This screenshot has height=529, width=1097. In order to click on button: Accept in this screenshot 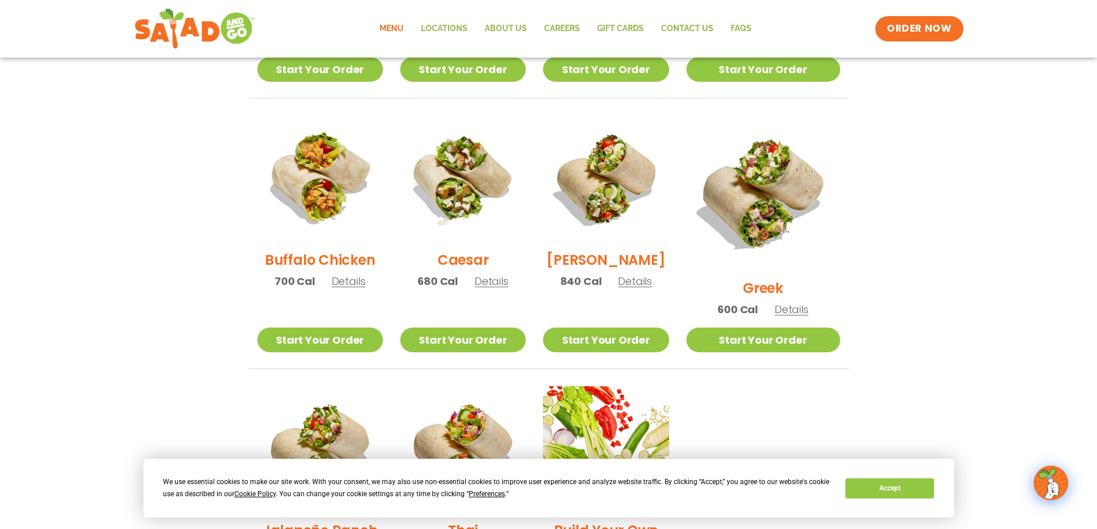, I will do `click(889, 488)`.